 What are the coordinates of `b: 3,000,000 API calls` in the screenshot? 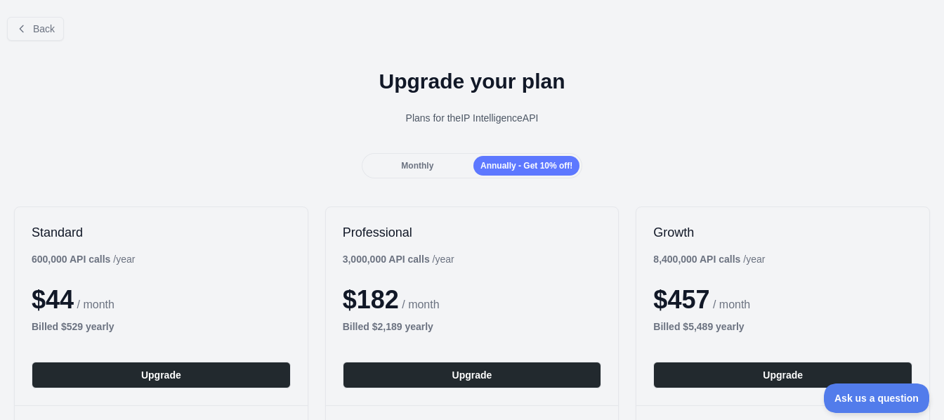 It's located at (386, 259).